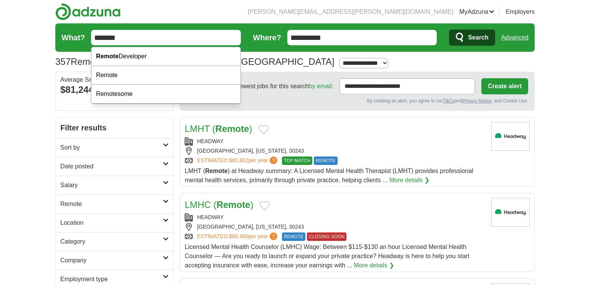  I want to click on span: TOP MATCH, so click(297, 161).